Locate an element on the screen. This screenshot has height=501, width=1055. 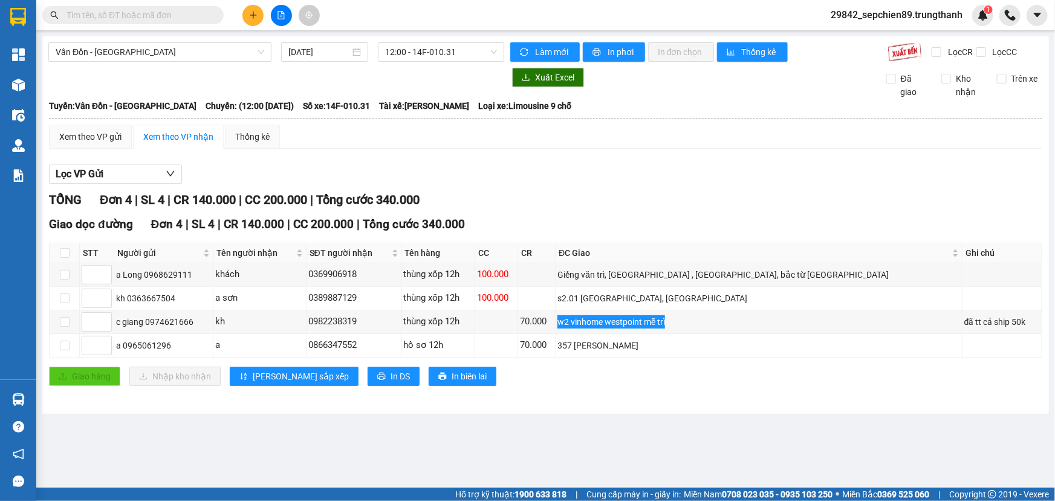
span: search is located at coordinates (54, 15).